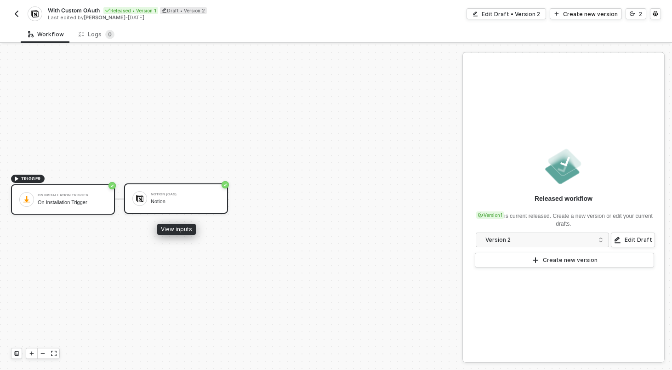 The height and width of the screenshot is (370, 672). Describe the element at coordinates (490, 215) in the screenshot. I see `div: Version 1` at that location.